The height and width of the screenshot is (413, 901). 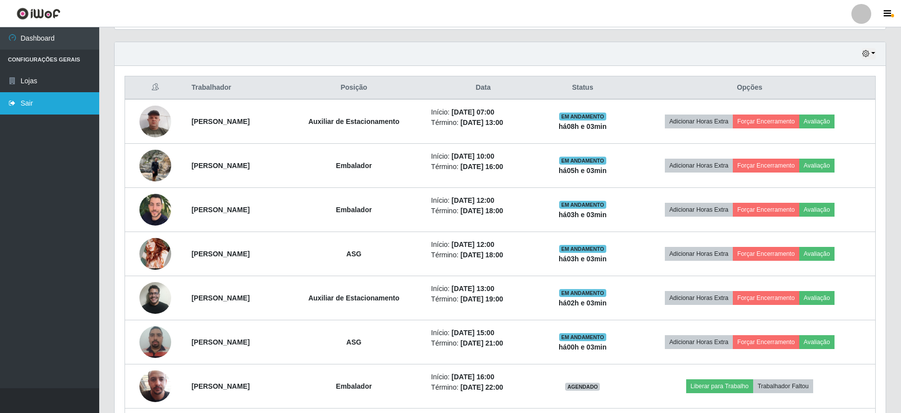 I want to click on span: AGENDADO, so click(x=582, y=387).